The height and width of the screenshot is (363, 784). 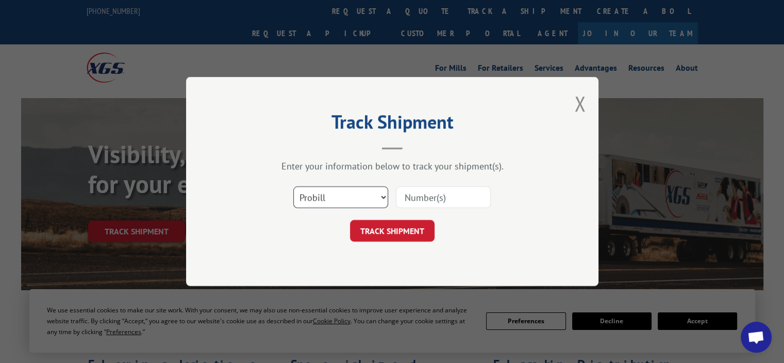 I want to click on div: Open chat, so click(x=757, y=337).